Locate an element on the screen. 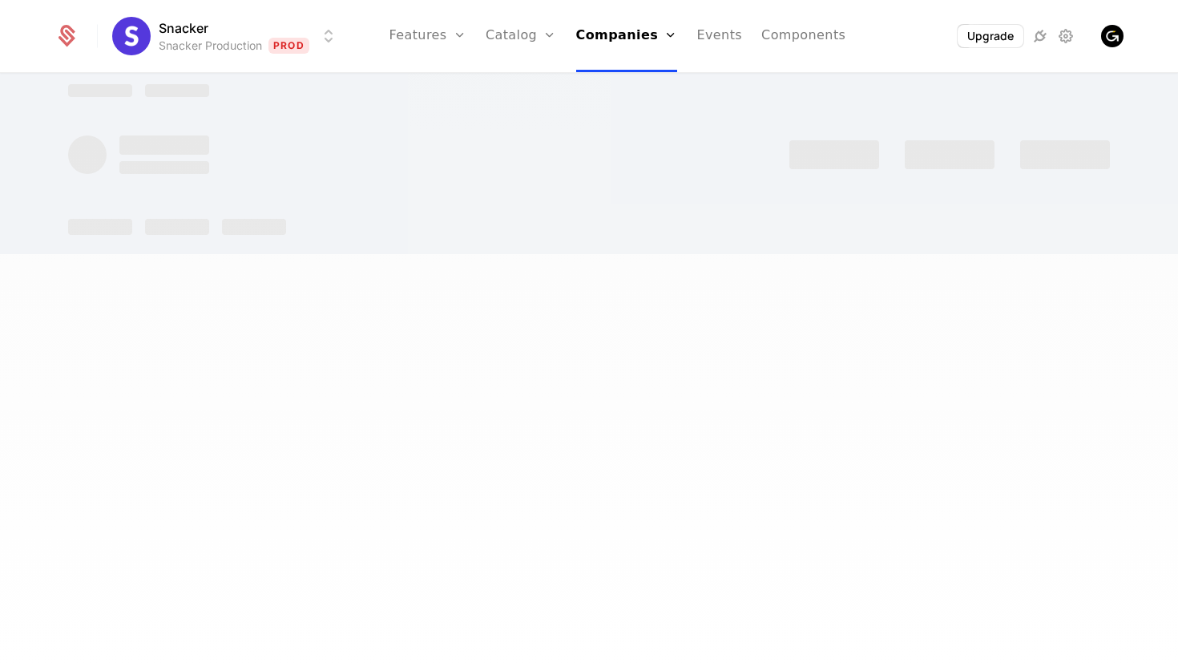 The width and height of the screenshot is (1178, 667). a: Integrations is located at coordinates (1041, 36).